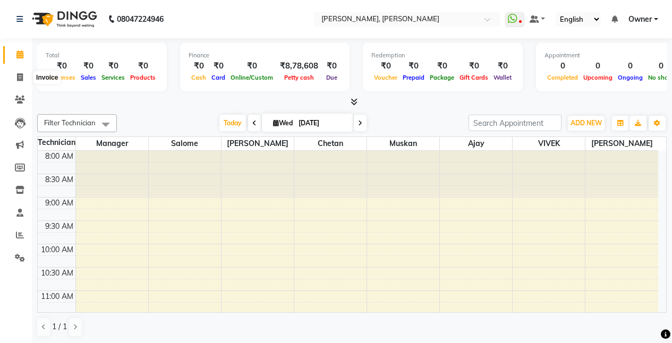 Image resolution: width=672 pixels, height=343 pixels. What do you see at coordinates (143, 78) in the screenshot?
I see `span: Products` at bounding box center [143, 78].